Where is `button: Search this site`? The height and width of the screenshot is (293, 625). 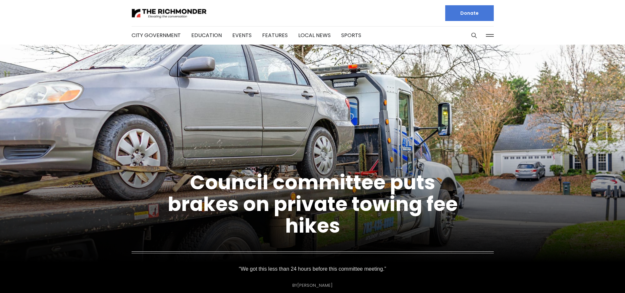
button: Search this site is located at coordinates (474, 35).